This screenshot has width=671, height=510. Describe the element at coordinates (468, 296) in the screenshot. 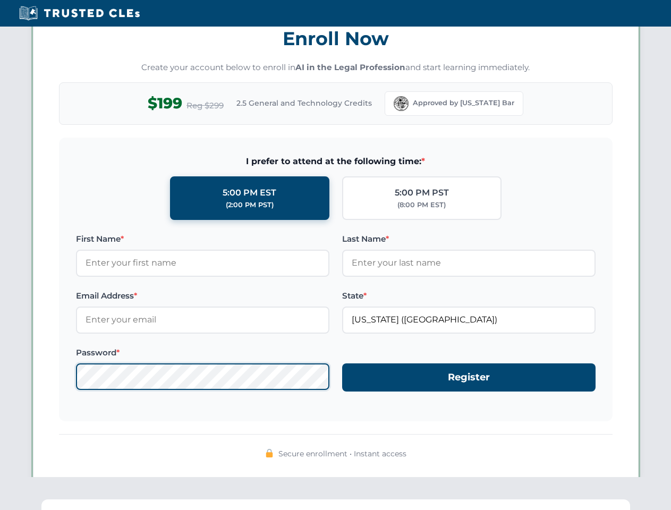

I see `label: State` at that location.